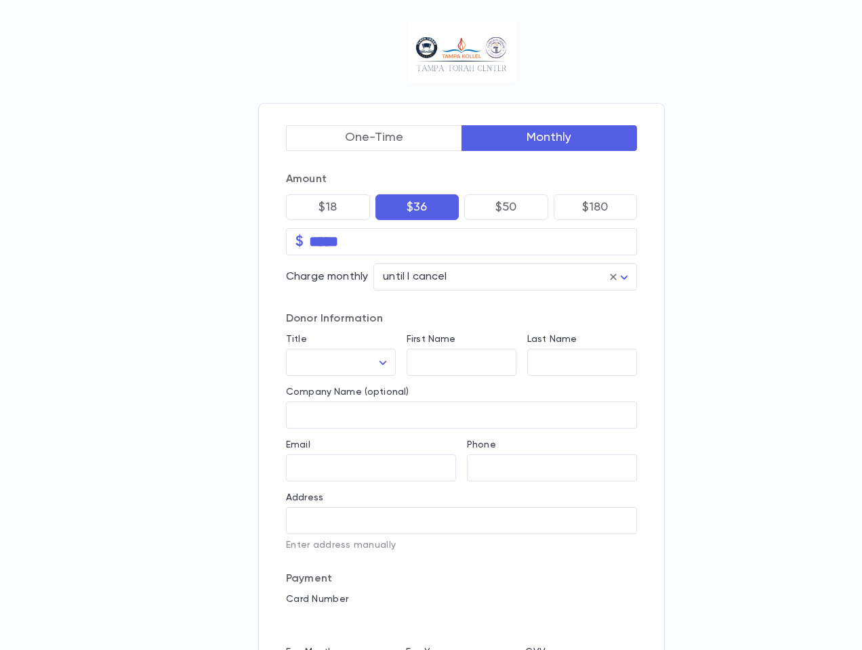 The width and height of the screenshot is (862, 650). I want to click on label: First Name, so click(431, 339).